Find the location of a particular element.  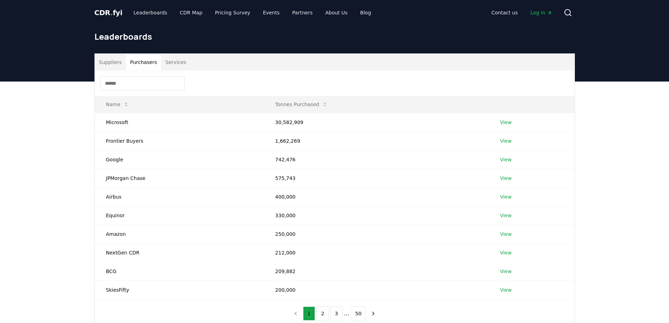

button: 2 is located at coordinates (322, 313).